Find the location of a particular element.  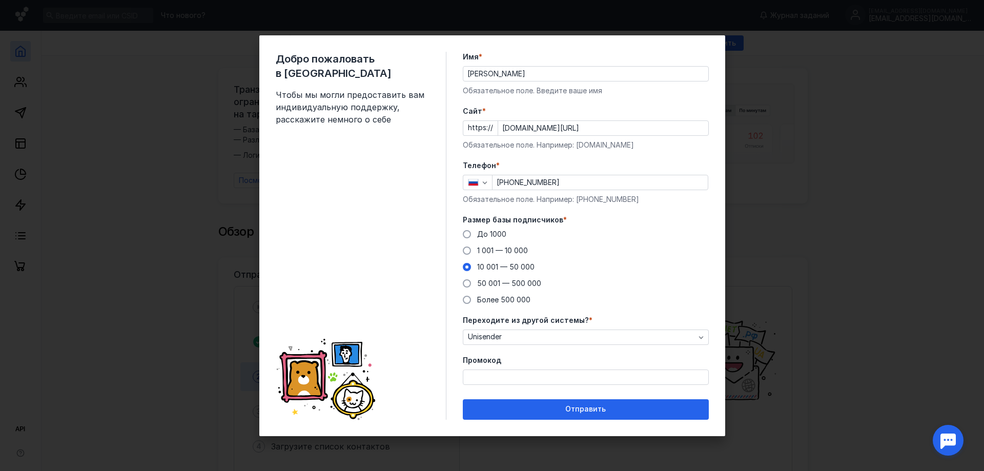

span: Unisender is located at coordinates (485, 337).